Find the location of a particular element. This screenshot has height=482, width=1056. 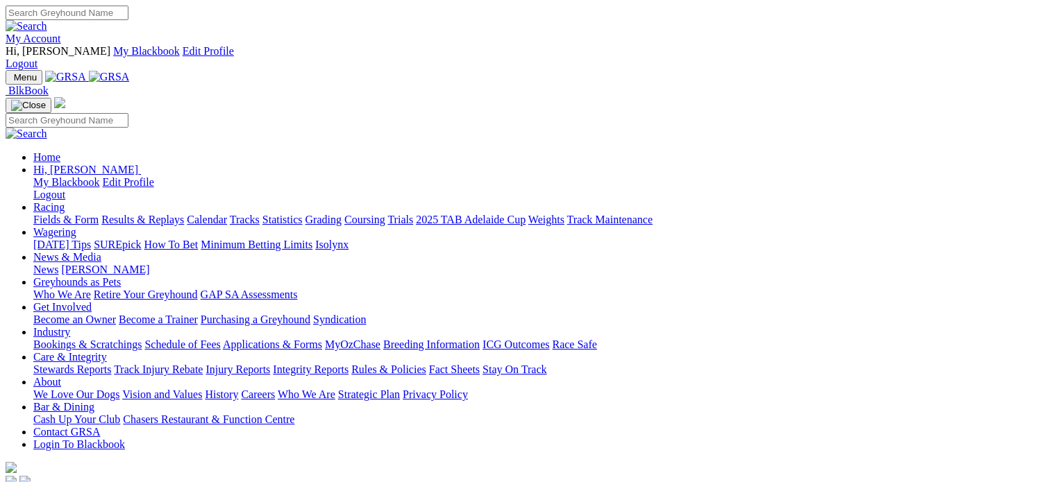

a: Fields & Form is located at coordinates (66, 219).